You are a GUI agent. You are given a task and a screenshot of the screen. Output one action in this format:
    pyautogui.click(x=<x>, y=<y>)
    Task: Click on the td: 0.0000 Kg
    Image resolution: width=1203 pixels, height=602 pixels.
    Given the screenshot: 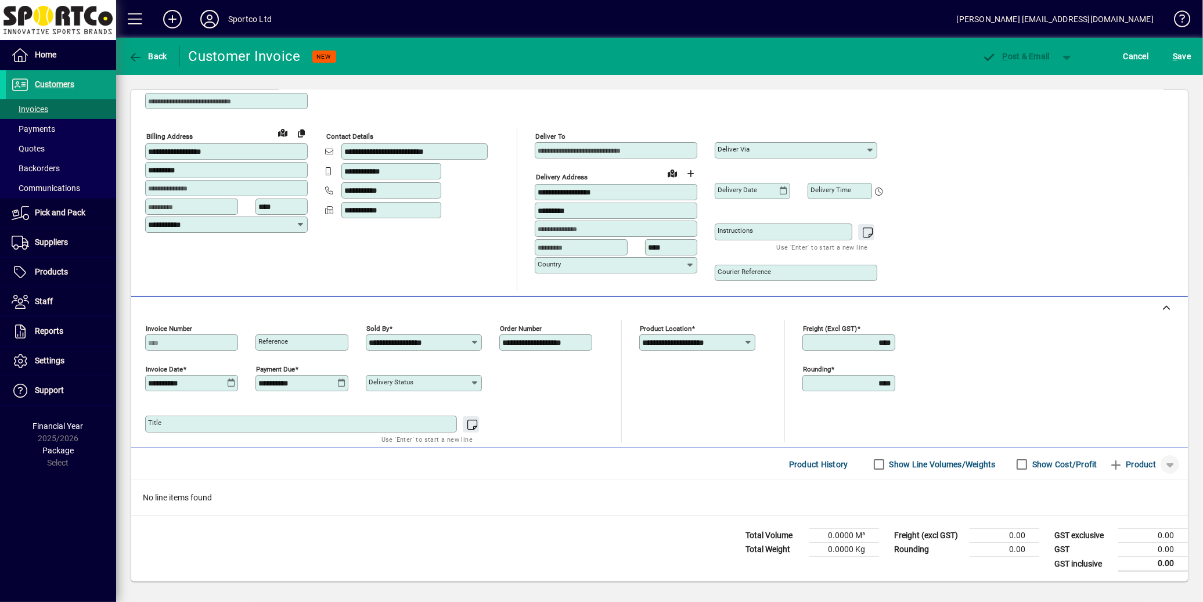 What is the action you would take?
    pyautogui.click(x=844, y=550)
    